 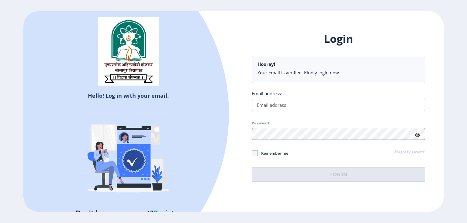 What do you see at coordinates (338, 39) in the screenshot?
I see `h1: Login` at bounding box center [338, 39].